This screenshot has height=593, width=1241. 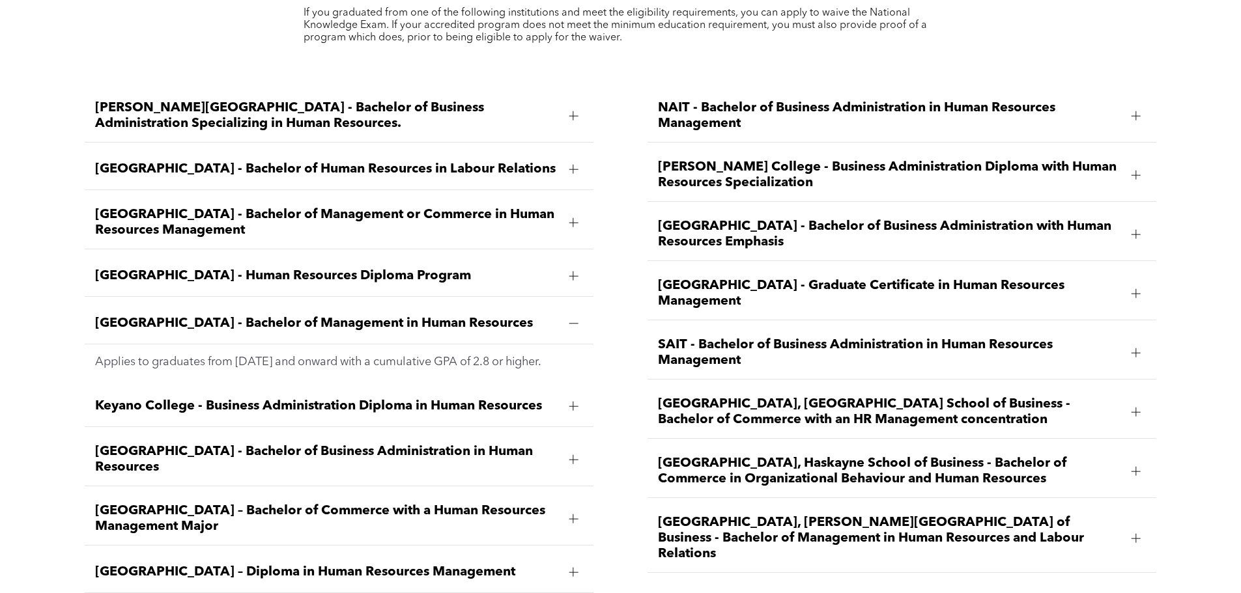 I want to click on span: SAIT - Bachelor of Business Administration in Human Resources Management, so click(x=889, y=353).